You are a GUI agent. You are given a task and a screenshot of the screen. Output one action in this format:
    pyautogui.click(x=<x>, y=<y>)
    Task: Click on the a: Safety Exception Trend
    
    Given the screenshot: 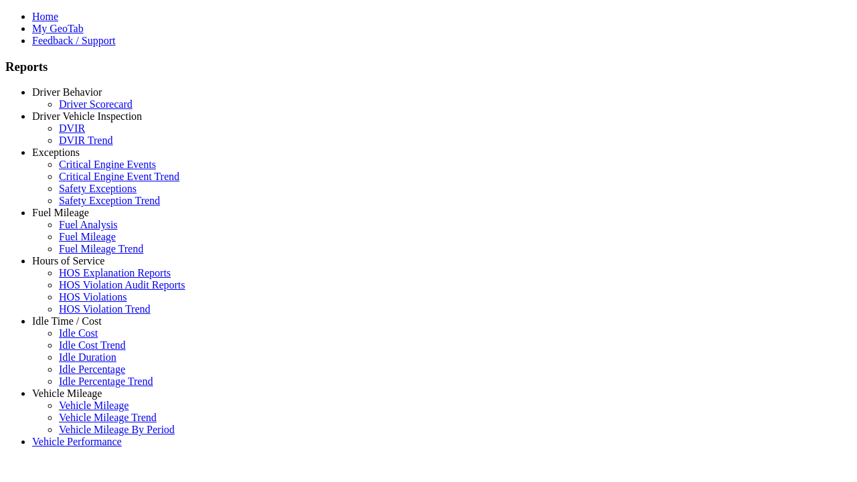 What is the action you would take?
    pyautogui.click(x=109, y=200)
    